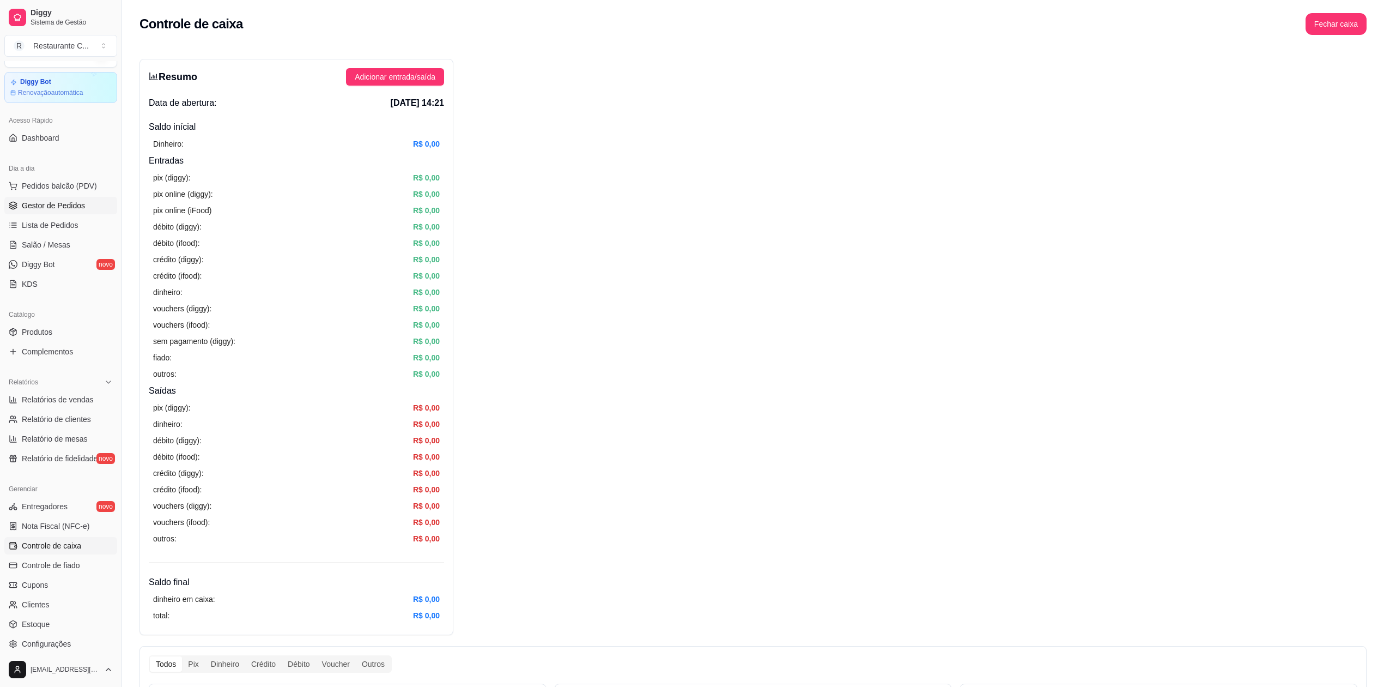  What do you see at coordinates (60, 186) in the screenshot?
I see `button: Pedidos balcão (PDV)` at bounding box center [60, 186].